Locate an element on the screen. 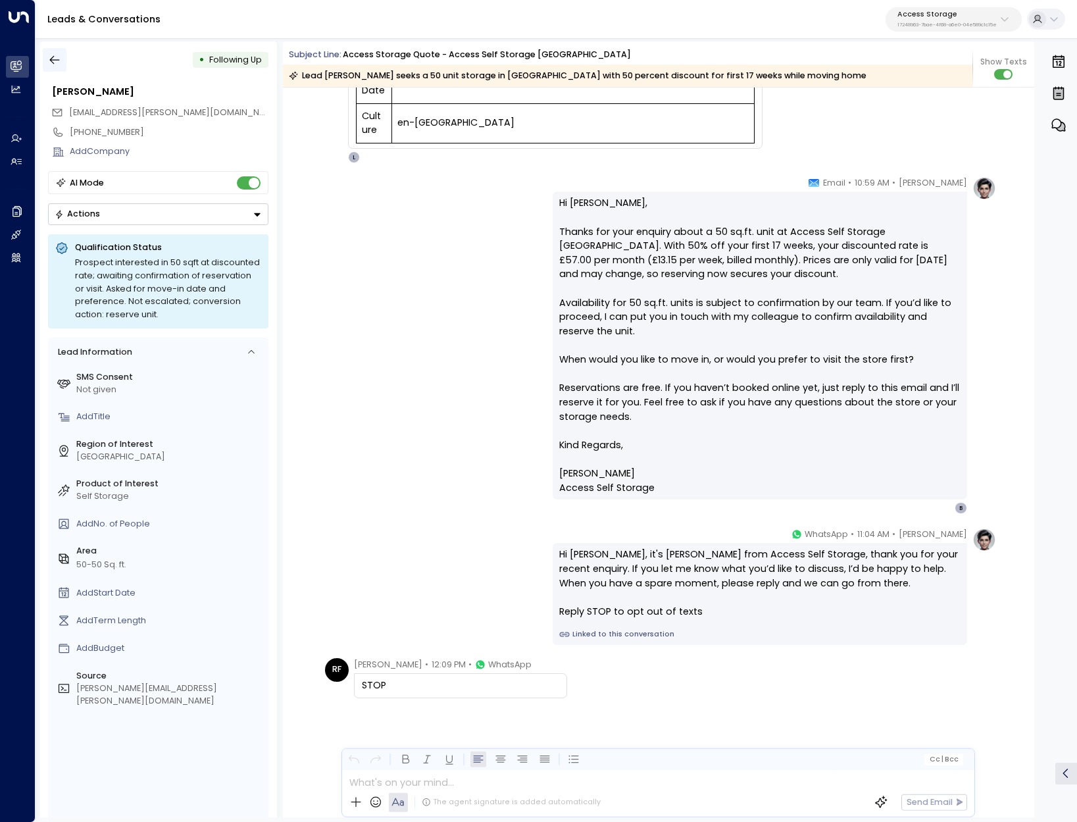 This screenshot has width=1077, height=822. div: Prospect interested in 50 sqft at discounted rate; awaiting confirmation of reservation or visit.... is located at coordinates (168, 288).